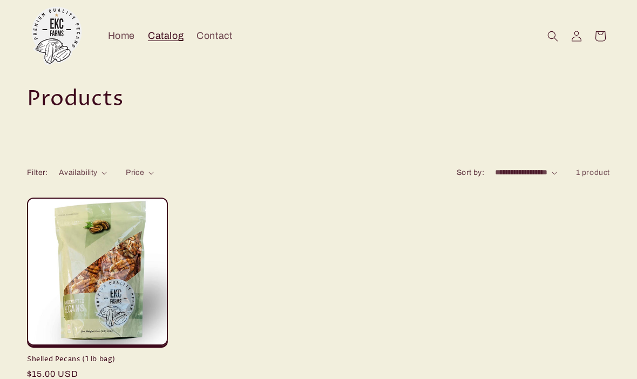  What do you see at coordinates (319, 99) in the screenshot?
I see `h1: Products` at bounding box center [319, 99].